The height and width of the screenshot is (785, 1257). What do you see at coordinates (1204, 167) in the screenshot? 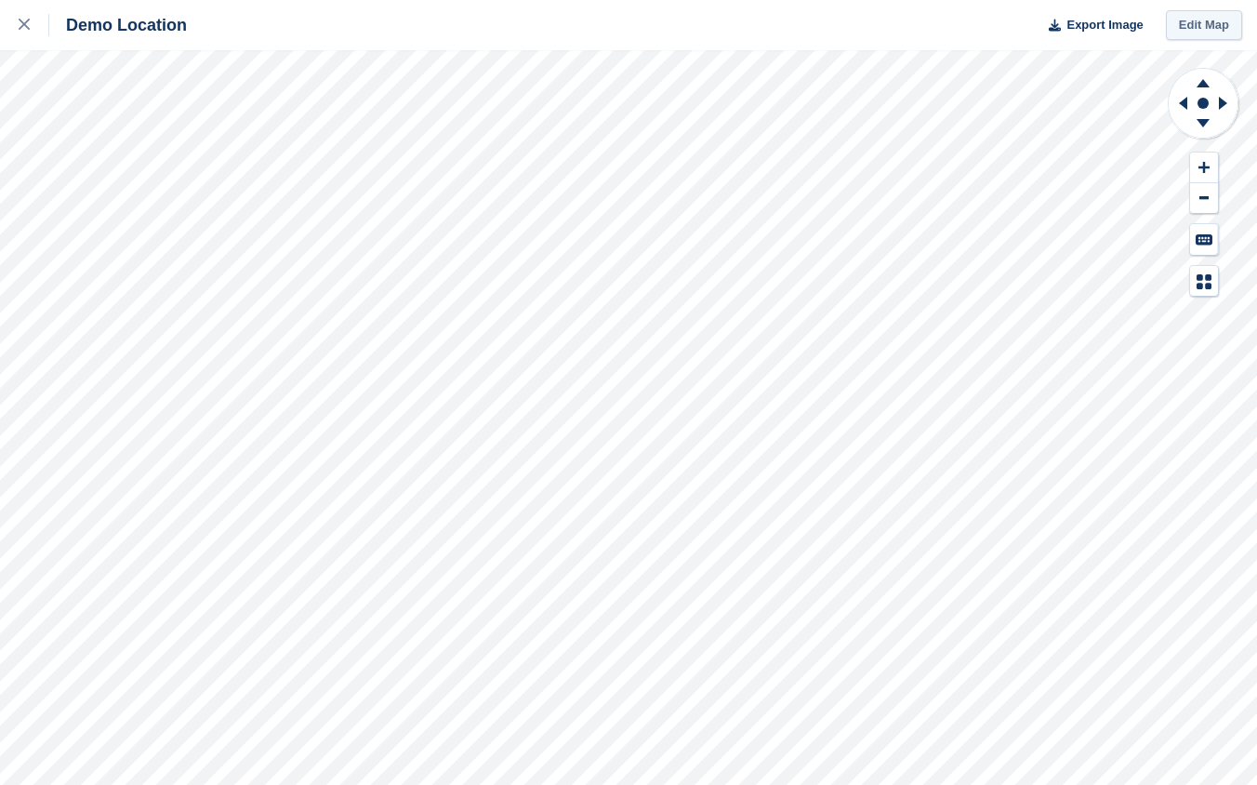
I see `button: Zoom In` at bounding box center [1204, 167].